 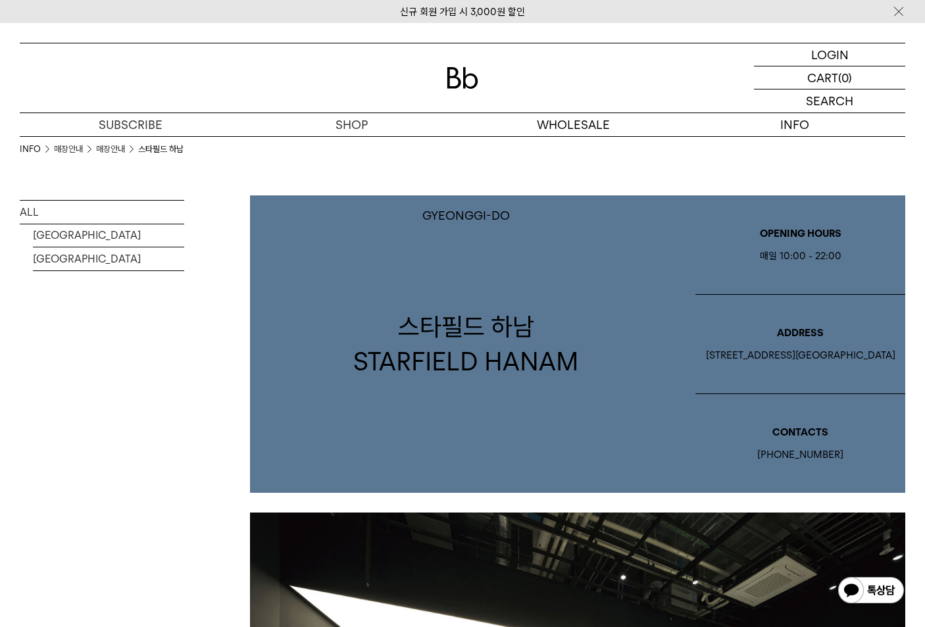 I want to click on a: SUBSCRIBE, so click(x=130, y=124).